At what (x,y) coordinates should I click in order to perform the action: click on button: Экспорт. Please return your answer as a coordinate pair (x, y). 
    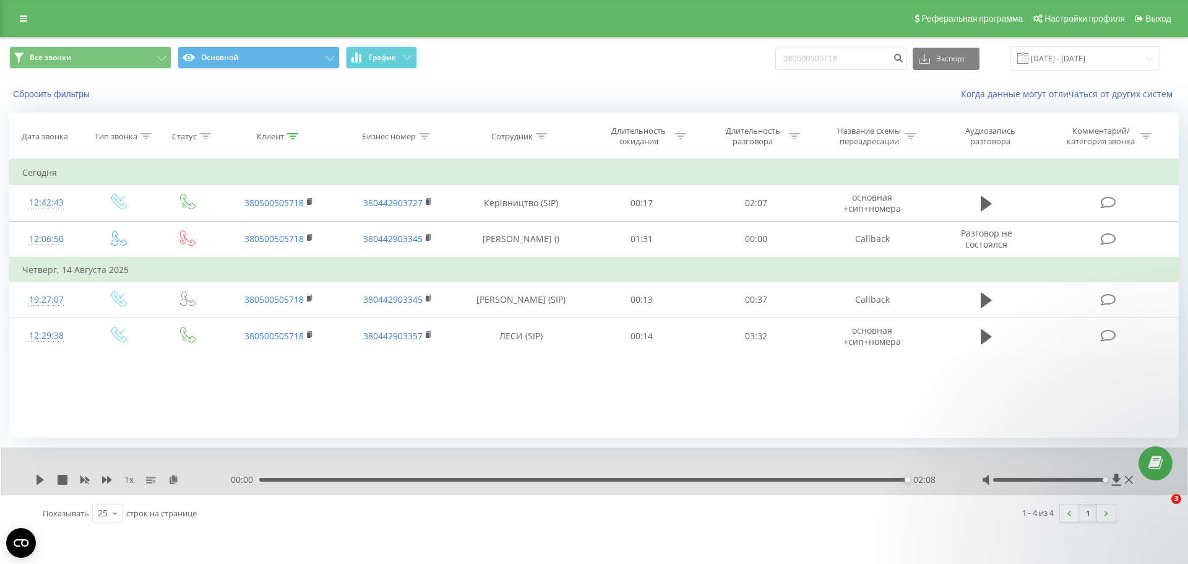
    Looking at the image, I should click on (946, 59).